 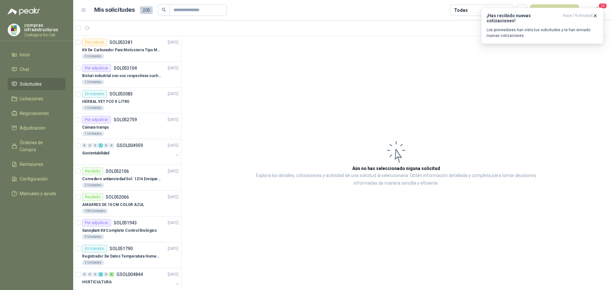 I want to click on button: 20, so click(x=597, y=10).